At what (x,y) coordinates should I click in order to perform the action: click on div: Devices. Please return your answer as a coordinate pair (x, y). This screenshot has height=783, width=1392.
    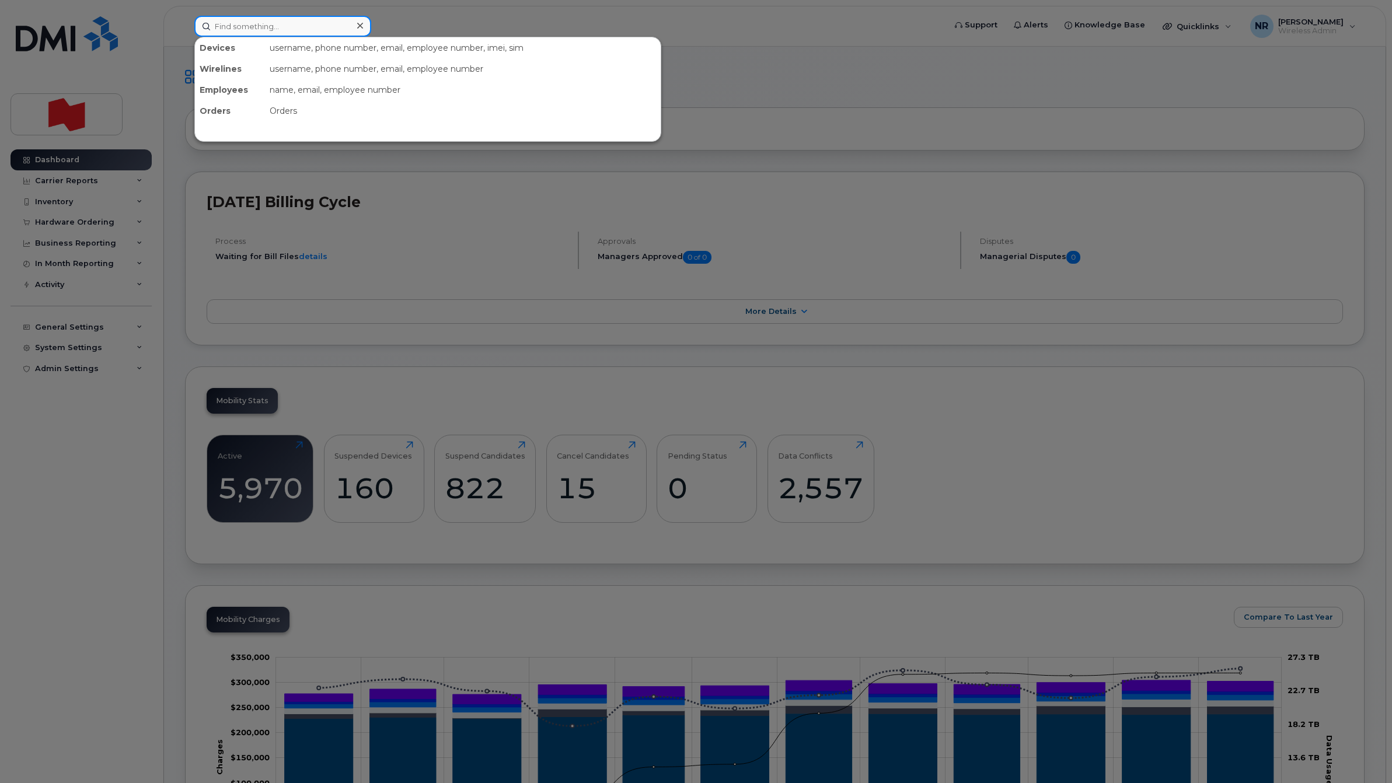
    Looking at the image, I should click on (230, 48).